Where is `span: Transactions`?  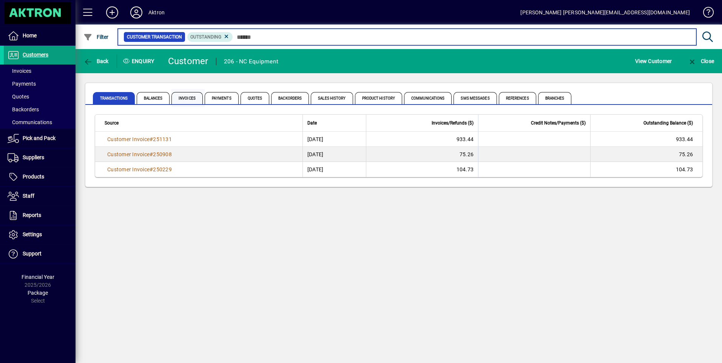
span: Transactions is located at coordinates (114, 98).